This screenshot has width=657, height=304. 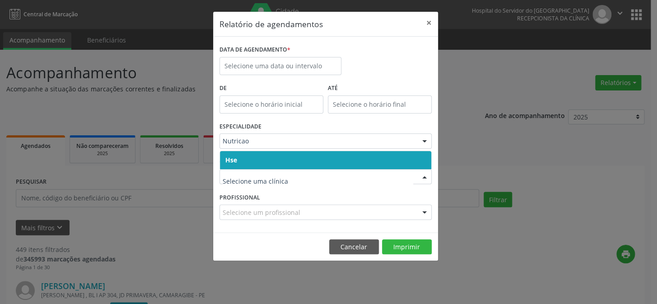 I want to click on label: De, so click(x=271, y=88).